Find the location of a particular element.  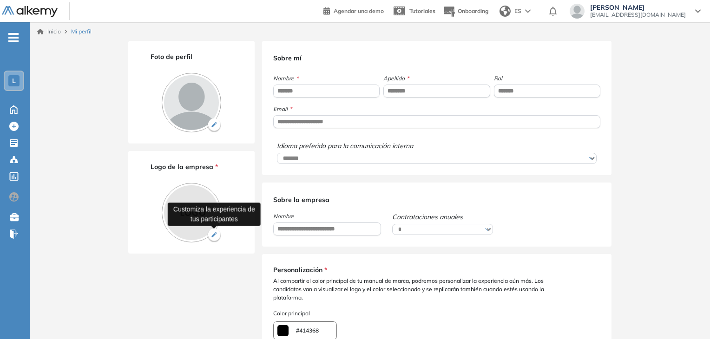

button: Onboarding is located at coordinates (465, 11).